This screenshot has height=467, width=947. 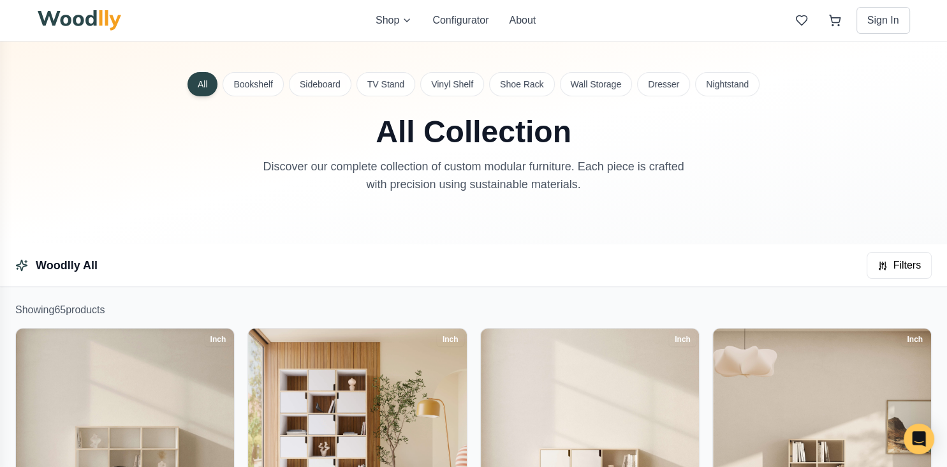 What do you see at coordinates (596, 84) in the screenshot?
I see `button: Wall Storage` at bounding box center [596, 84].